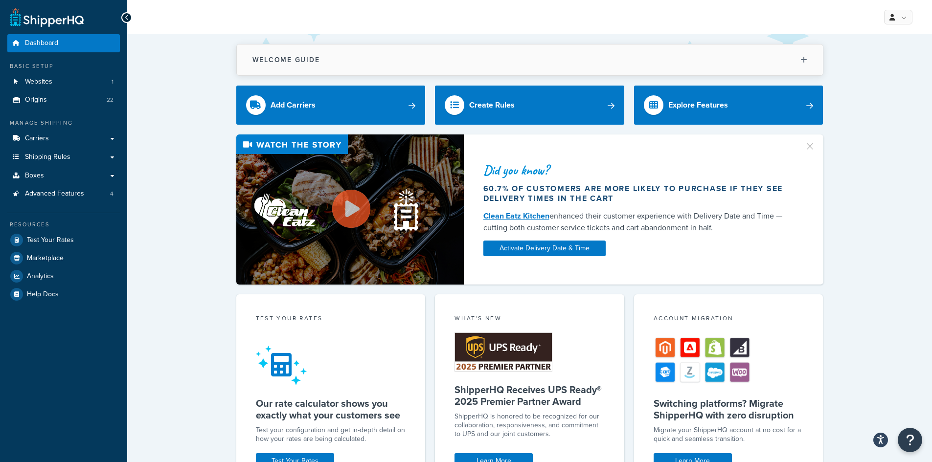  What do you see at coordinates (516, 216) in the screenshot?
I see `a: Clean Eatz Kitchen` at bounding box center [516, 216].